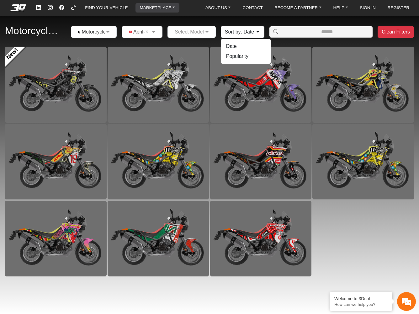 This screenshot has height=314, width=419. I want to click on span: Clean Field, so click(148, 32).